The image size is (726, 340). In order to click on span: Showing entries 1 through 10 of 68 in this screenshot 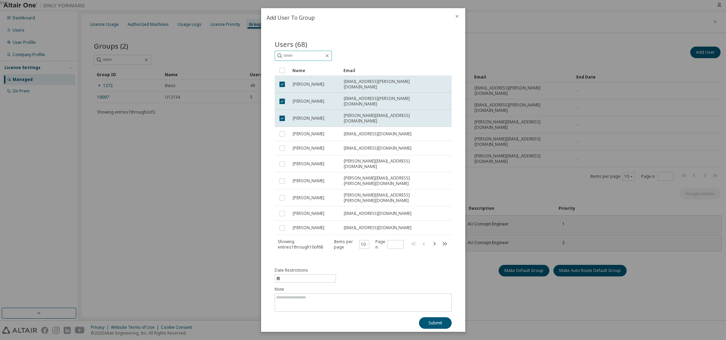, I will do `click(300, 244)`.